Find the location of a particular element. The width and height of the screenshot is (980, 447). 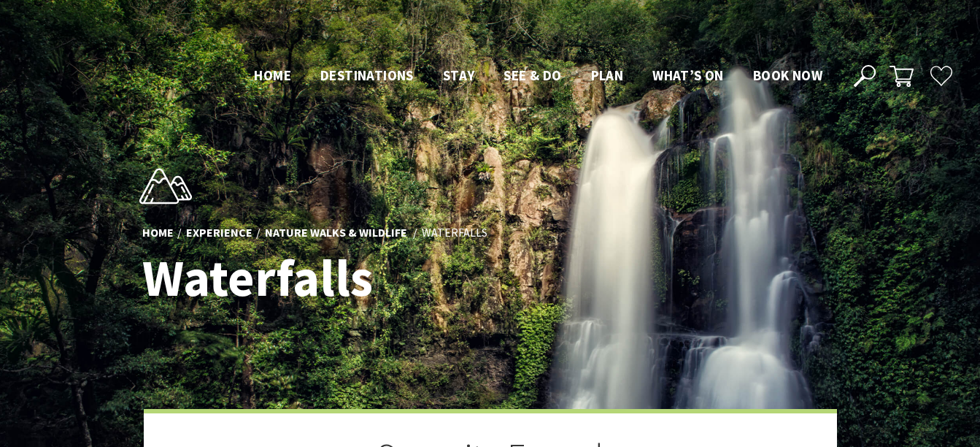

nav: Main Menu is located at coordinates (538, 76).